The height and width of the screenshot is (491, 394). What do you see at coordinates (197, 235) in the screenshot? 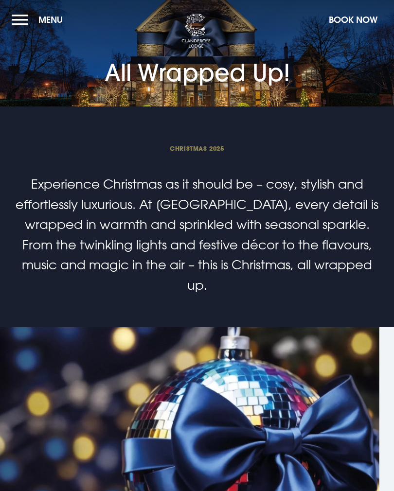
I see `p: Experience Christmas as it should be – cosy, stylish and effortlessly luxurious. At [GEOGRAPHIC_D...` at bounding box center [197, 235].